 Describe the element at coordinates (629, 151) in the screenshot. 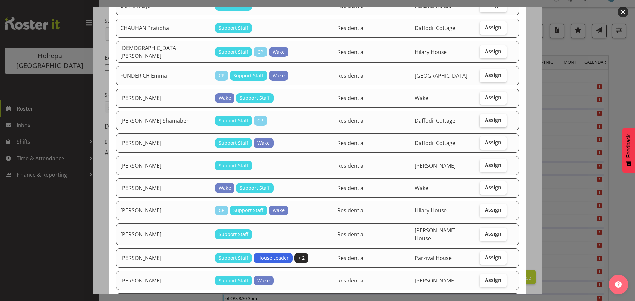

I see `button: Feedback - Show survey` at that location.